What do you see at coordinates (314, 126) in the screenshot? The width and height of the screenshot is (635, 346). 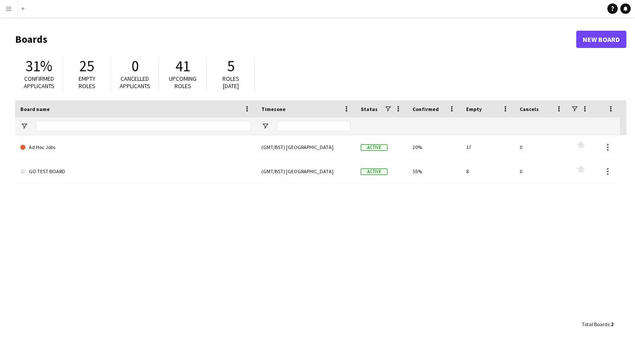 I see `input: Timezone Filter Input` at bounding box center [314, 126].